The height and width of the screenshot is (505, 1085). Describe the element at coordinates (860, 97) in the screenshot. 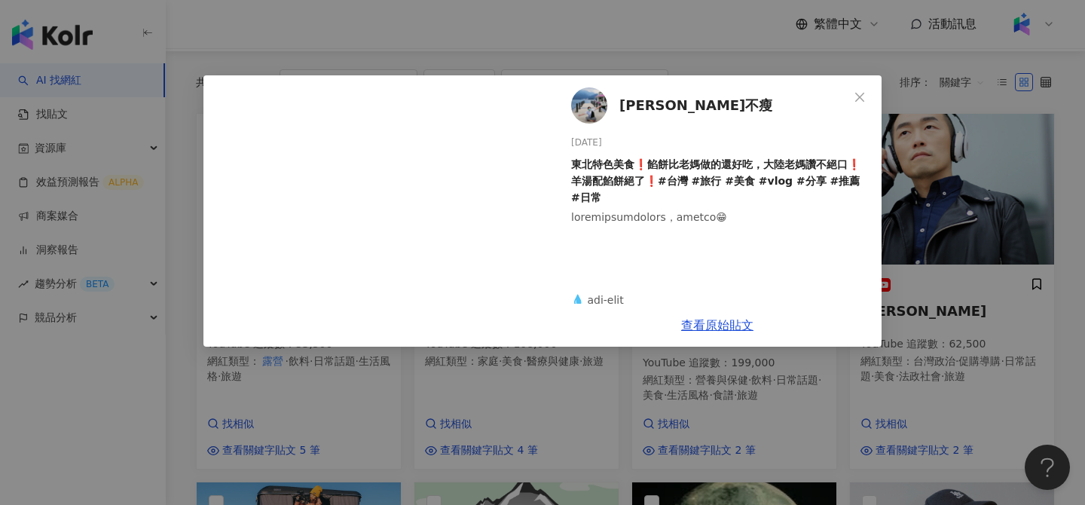

I see `button: Close` at that location.